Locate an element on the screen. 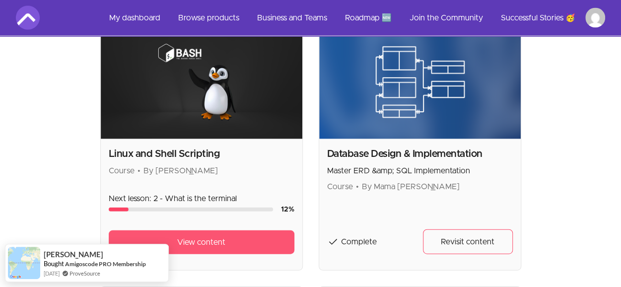 This screenshot has height=287, width=621. span: View content is located at coordinates (201, 242).